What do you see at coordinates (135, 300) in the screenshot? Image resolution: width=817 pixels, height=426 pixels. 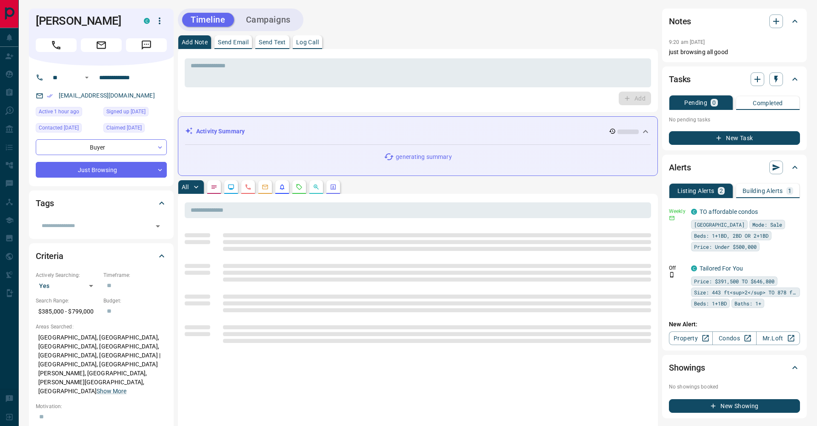 I see `p: Budget:` at bounding box center [135, 300].